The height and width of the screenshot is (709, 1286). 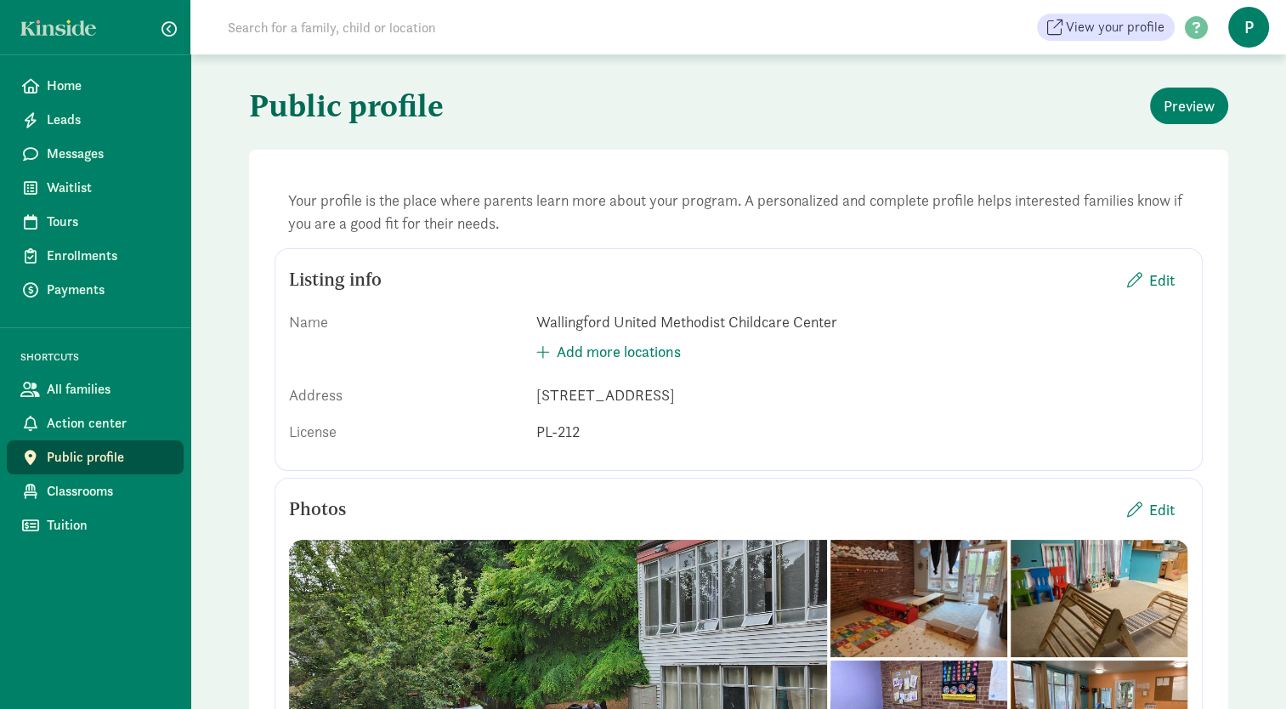 What do you see at coordinates (1189, 105) in the screenshot?
I see `button: Preview` at bounding box center [1189, 105].